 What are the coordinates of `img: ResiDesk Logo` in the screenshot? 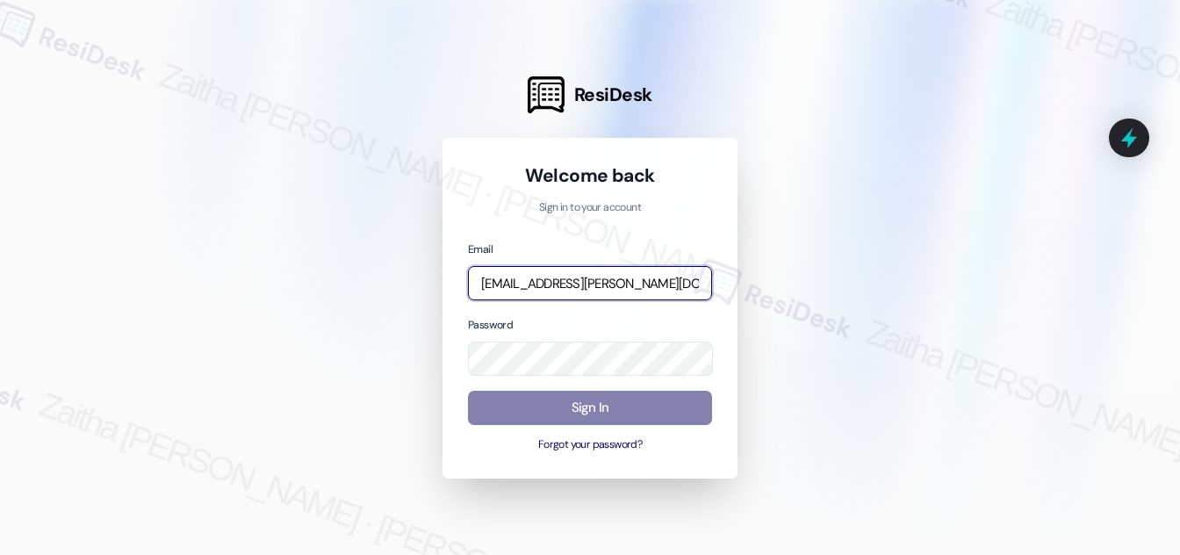 It's located at (546, 95).